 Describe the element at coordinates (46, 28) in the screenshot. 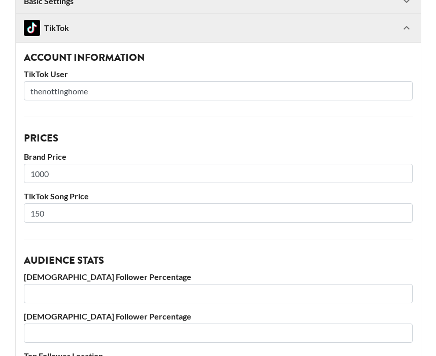

I see `div: TikTok` at that location.